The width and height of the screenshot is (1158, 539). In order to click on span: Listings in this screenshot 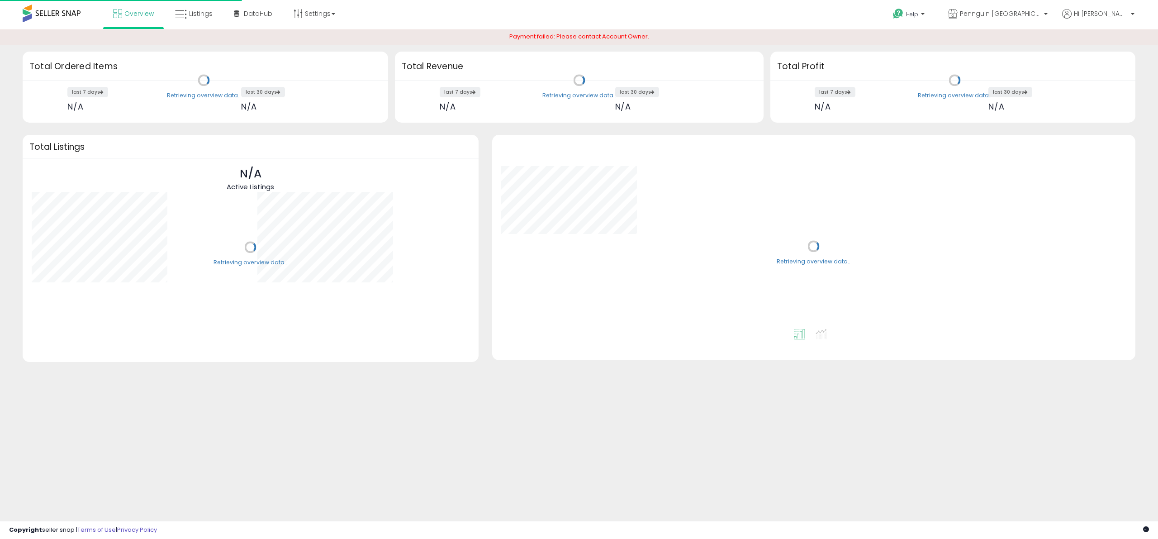, I will do `click(201, 14)`.